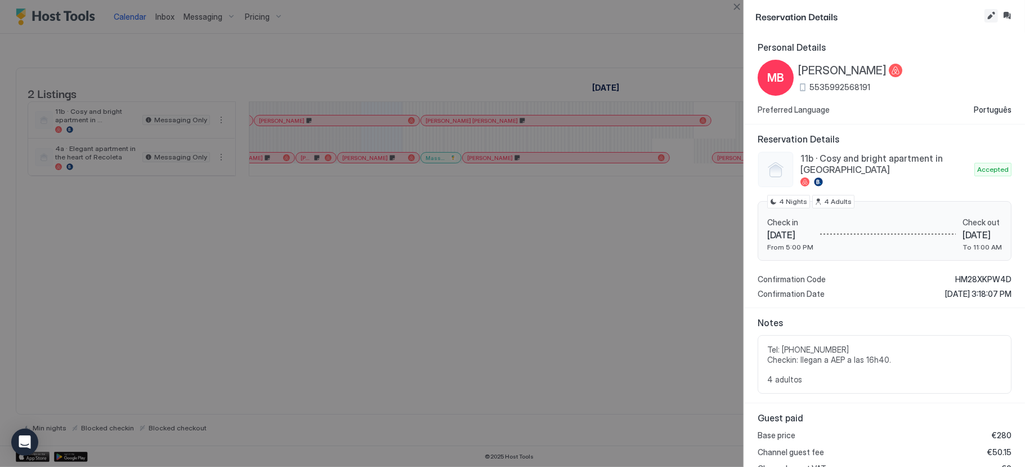  Describe the element at coordinates (1002, 435) in the screenshot. I see `span: €280` at that location.